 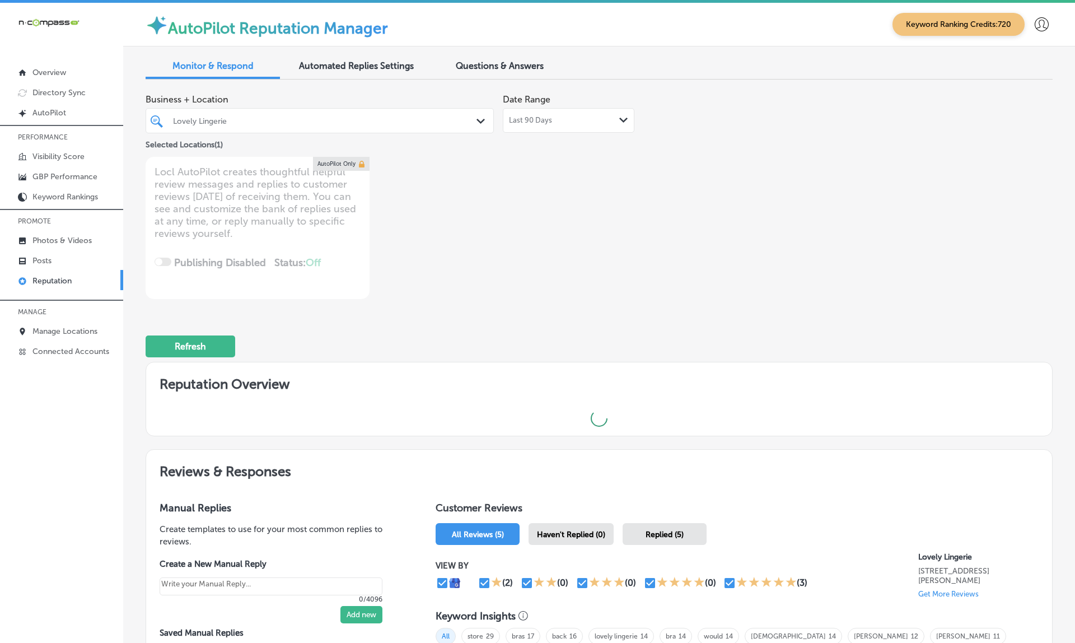 I want to click on p: Directory Sync, so click(x=59, y=92).